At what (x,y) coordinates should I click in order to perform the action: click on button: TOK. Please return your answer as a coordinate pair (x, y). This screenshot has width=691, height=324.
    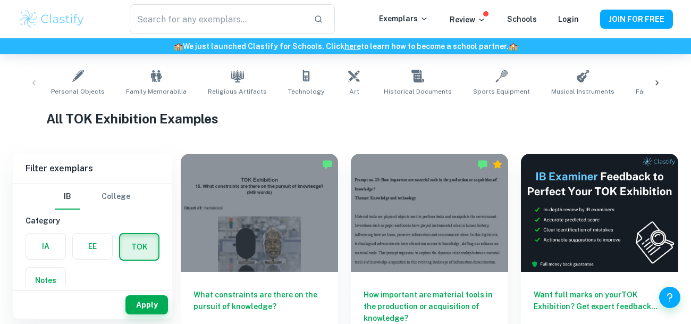
    Looking at the image, I should click on (139, 247).